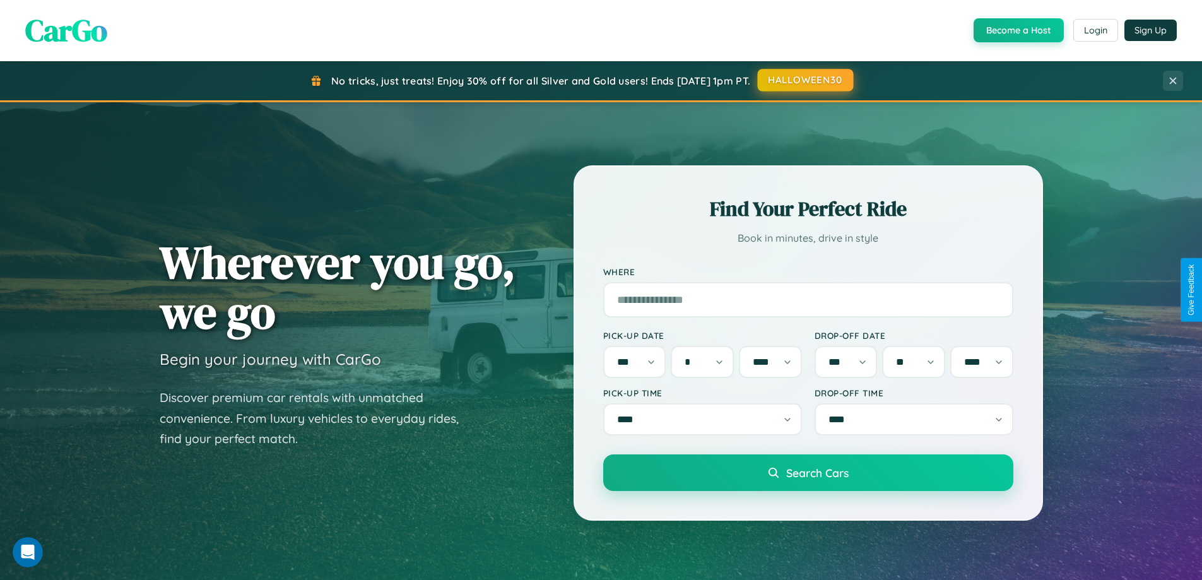 This screenshot has height=580, width=1202. Describe the element at coordinates (806, 80) in the screenshot. I see `button: HALLOWEEN30` at that location.